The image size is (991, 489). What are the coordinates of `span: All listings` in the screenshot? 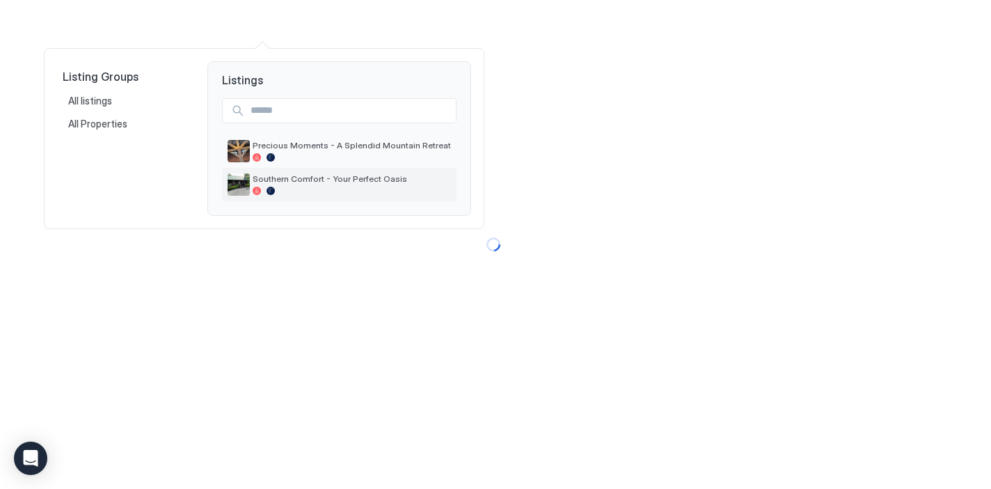 It's located at (91, 101).